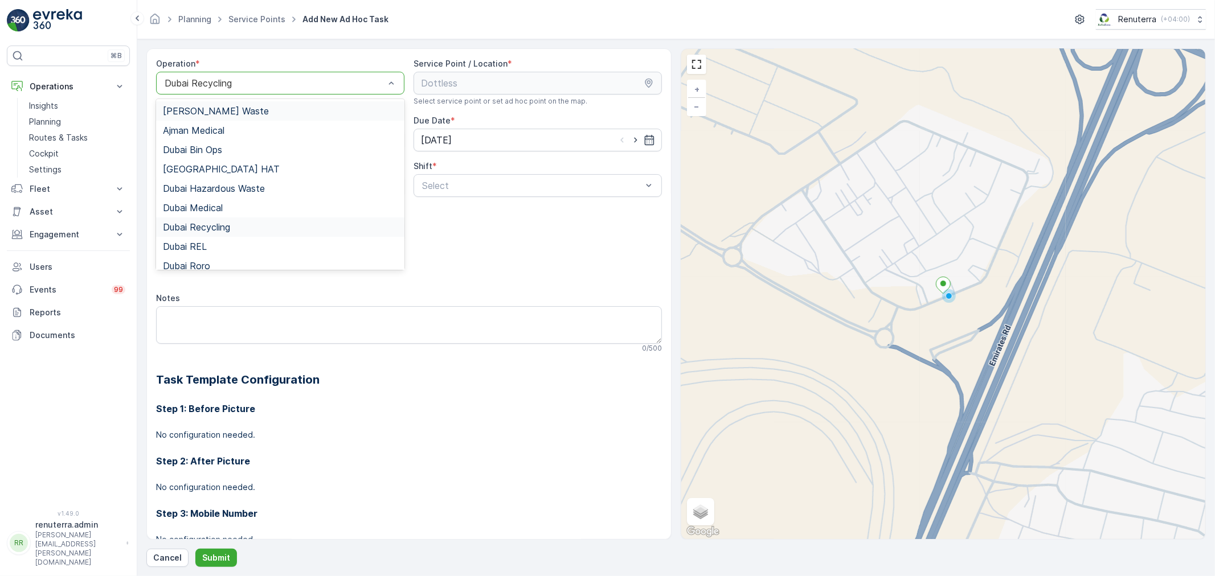 This screenshot has width=1215, height=576. What do you see at coordinates (696, 106) in the screenshot?
I see `a: Zoom Out` at bounding box center [696, 106].